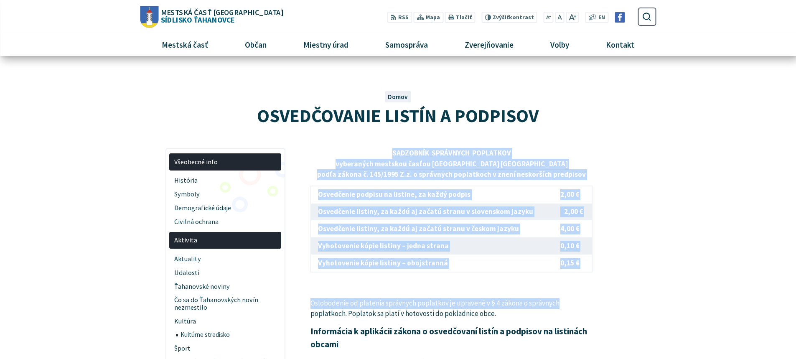 This screenshot has height=359, width=796. What do you see at coordinates (399, 17) in the screenshot?
I see `a: RSS` at bounding box center [399, 17].